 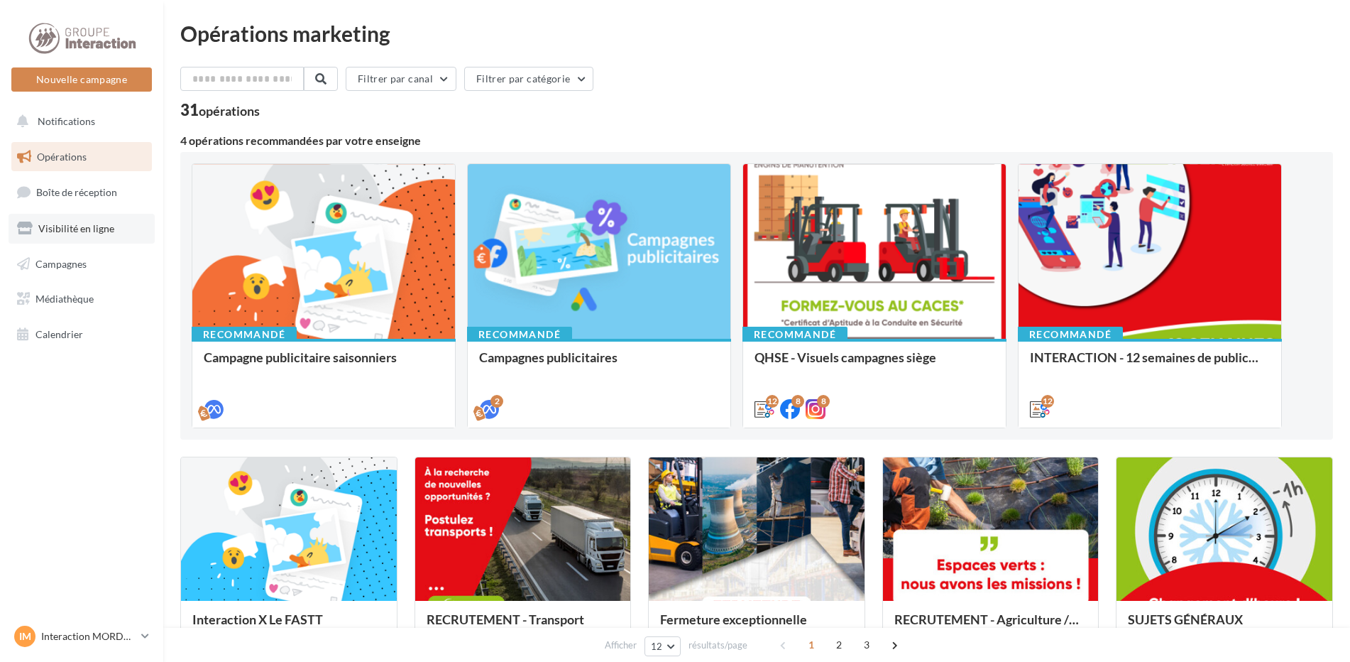 I want to click on span: Médiathèque, so click(x=65, y=298).